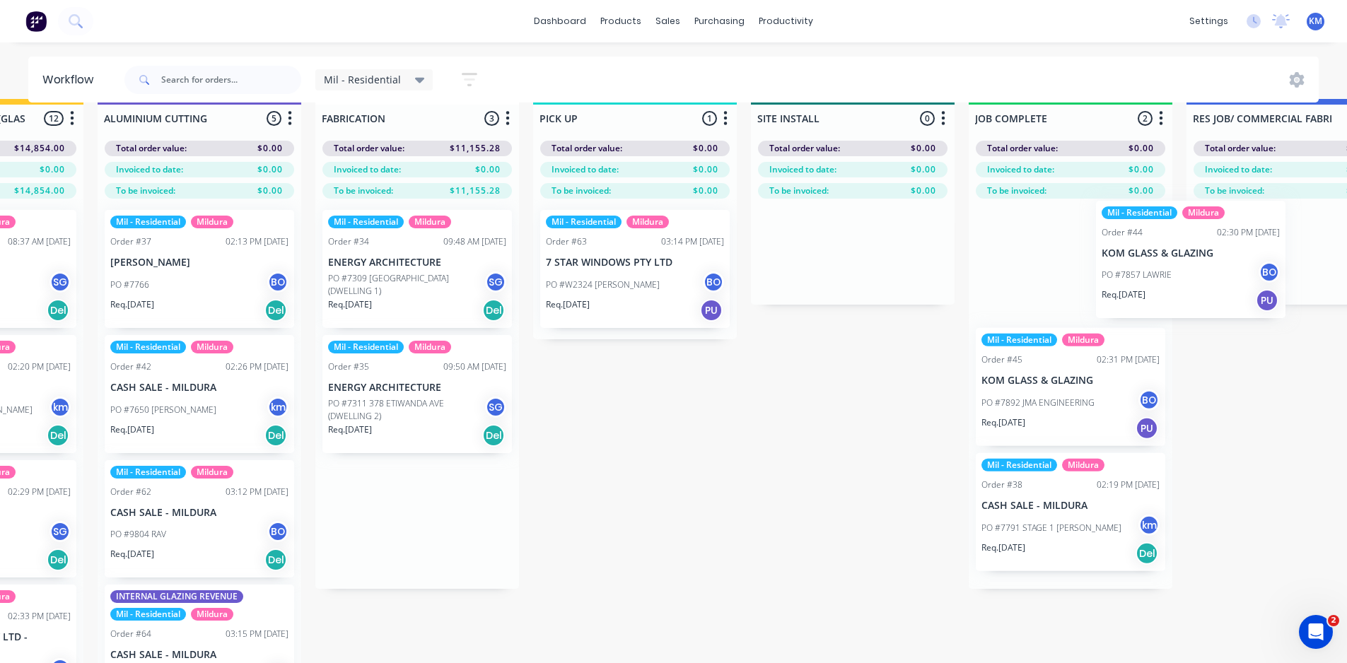 The width and height of the screenshot is (1347, 663). I want to click on span: 3, so click(491, 118).